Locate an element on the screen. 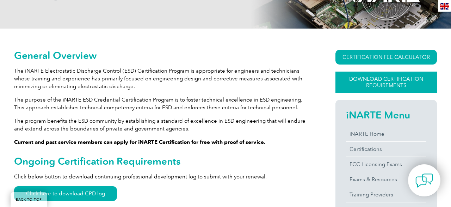 The width and height of the screenshot is (451, 207). h2: iNARTE Menu is located at coordinates (386, 115).